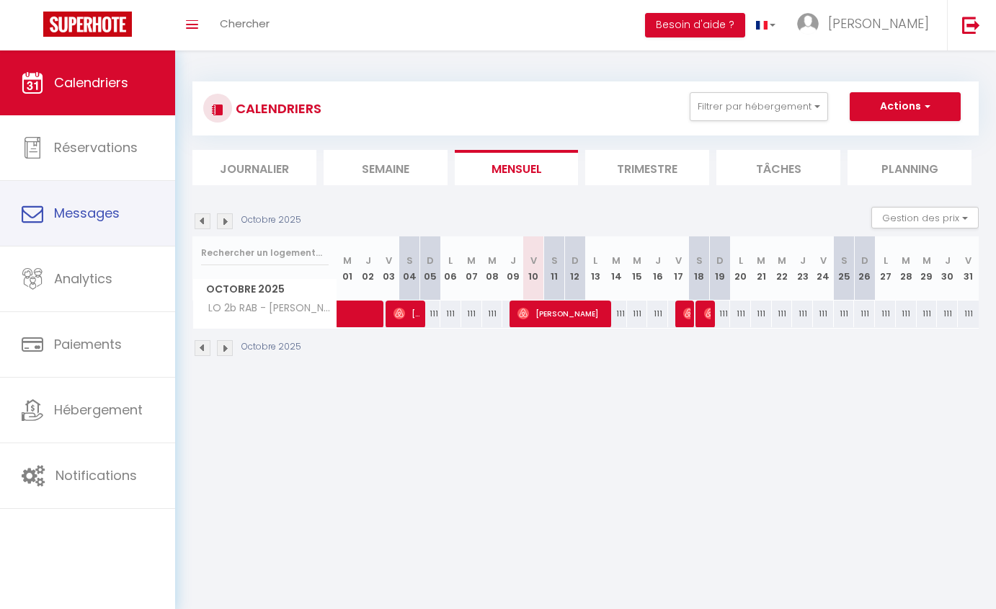  Describe the element at coordinates (844, 268) in the screenshot. I see `th: 25` at that location.